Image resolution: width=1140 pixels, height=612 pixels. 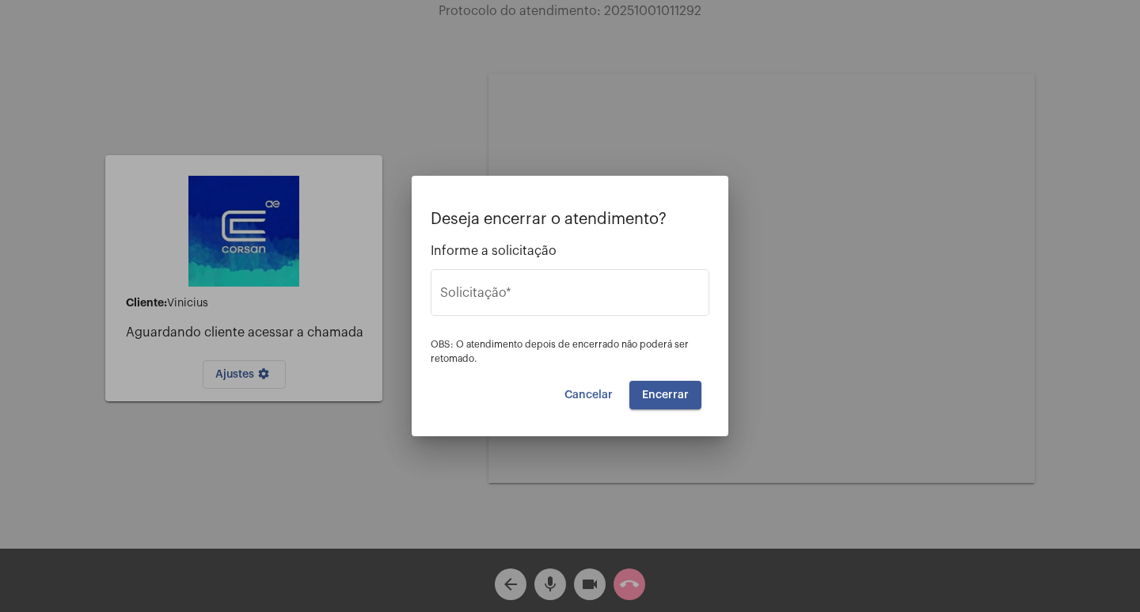 I want to click on button: Cancelar, so click(x=588, y=395).